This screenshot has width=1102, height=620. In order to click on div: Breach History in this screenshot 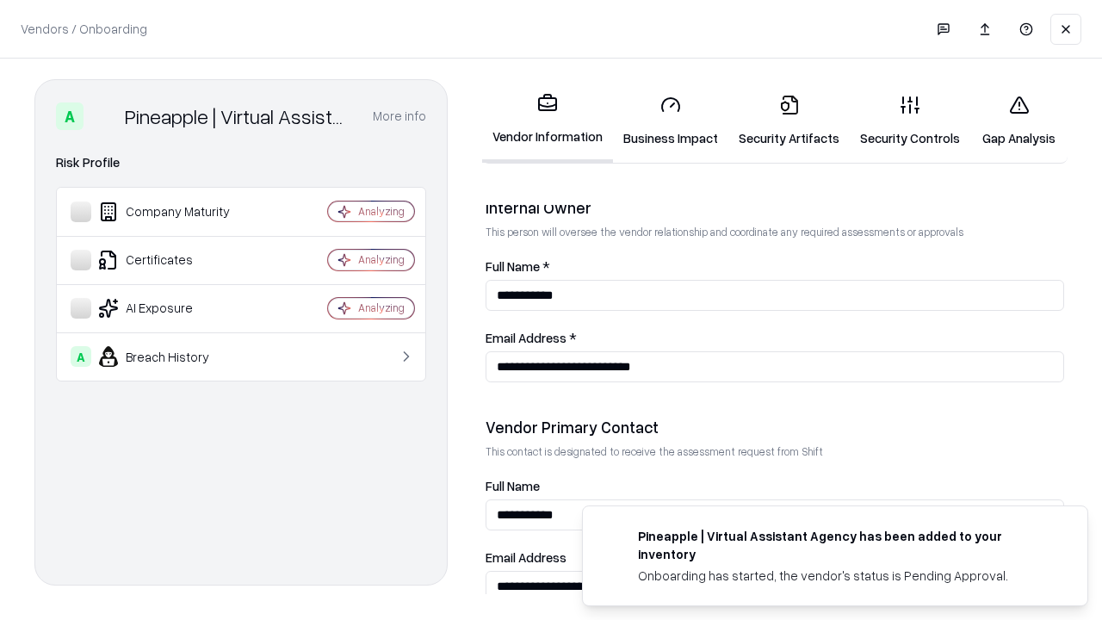, I will do `click(173, 356)`.